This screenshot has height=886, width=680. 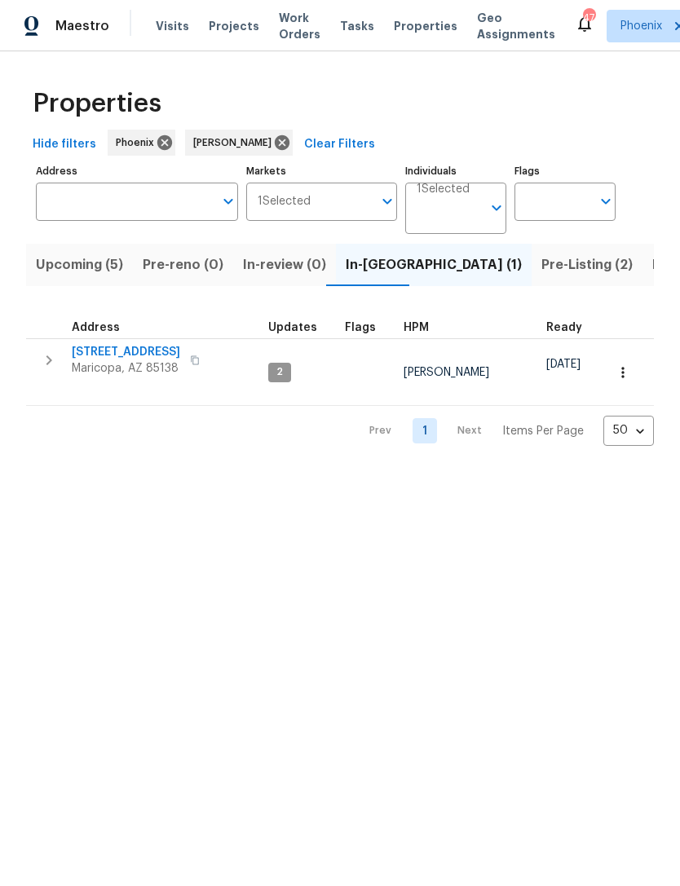 I want to click on span: Ready, so click(x=564, y=328).